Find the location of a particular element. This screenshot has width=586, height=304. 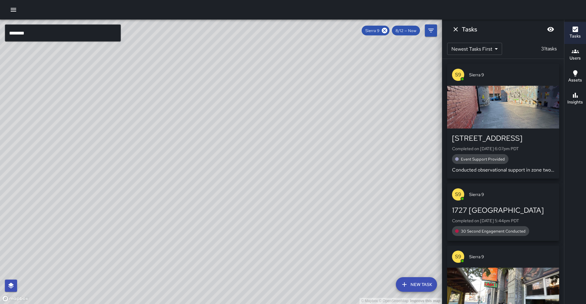

button: Insights is located at coordinates (575, 99).